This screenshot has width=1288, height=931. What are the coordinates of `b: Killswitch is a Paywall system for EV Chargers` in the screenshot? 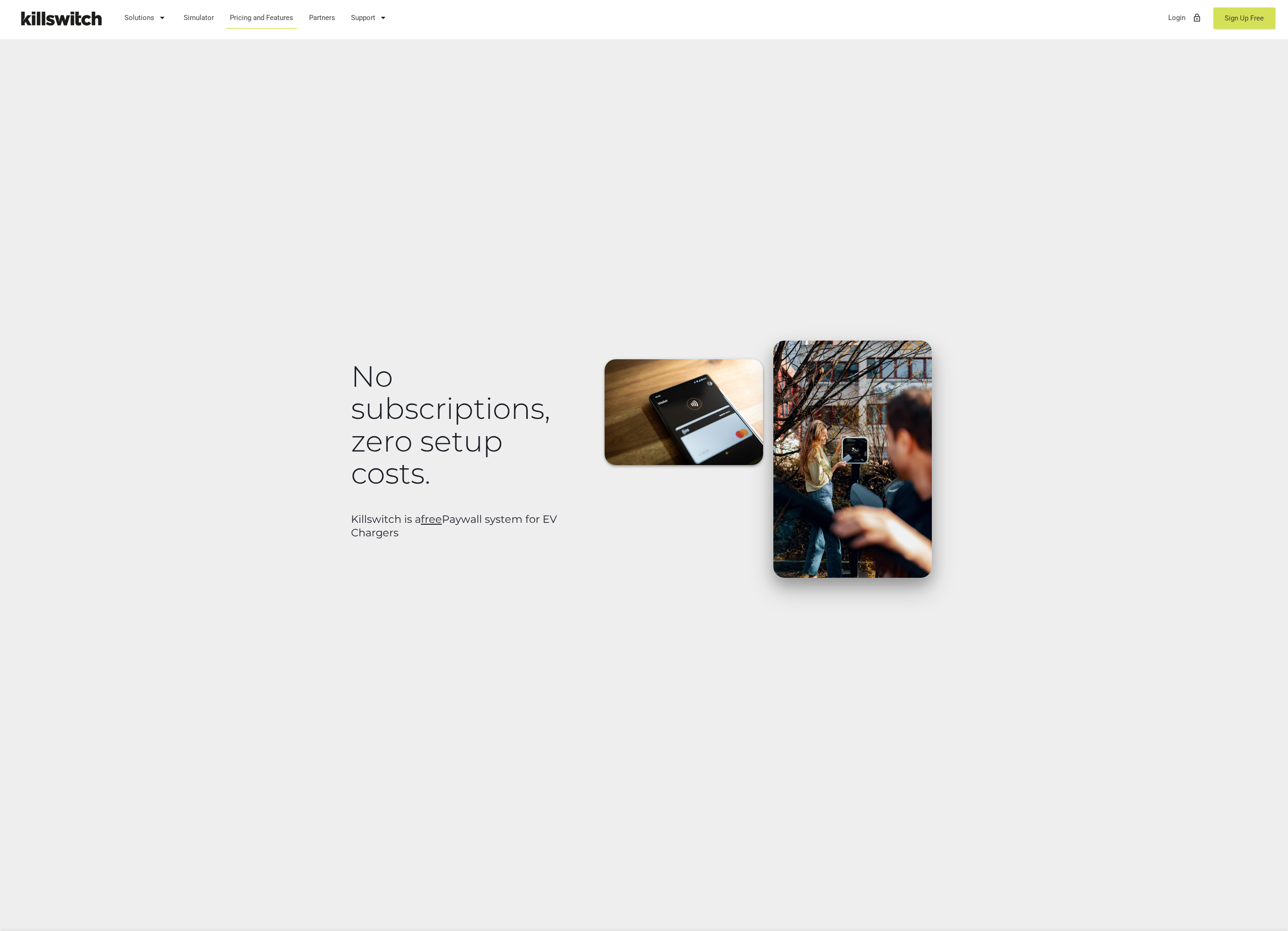 It's located at (454, 526).